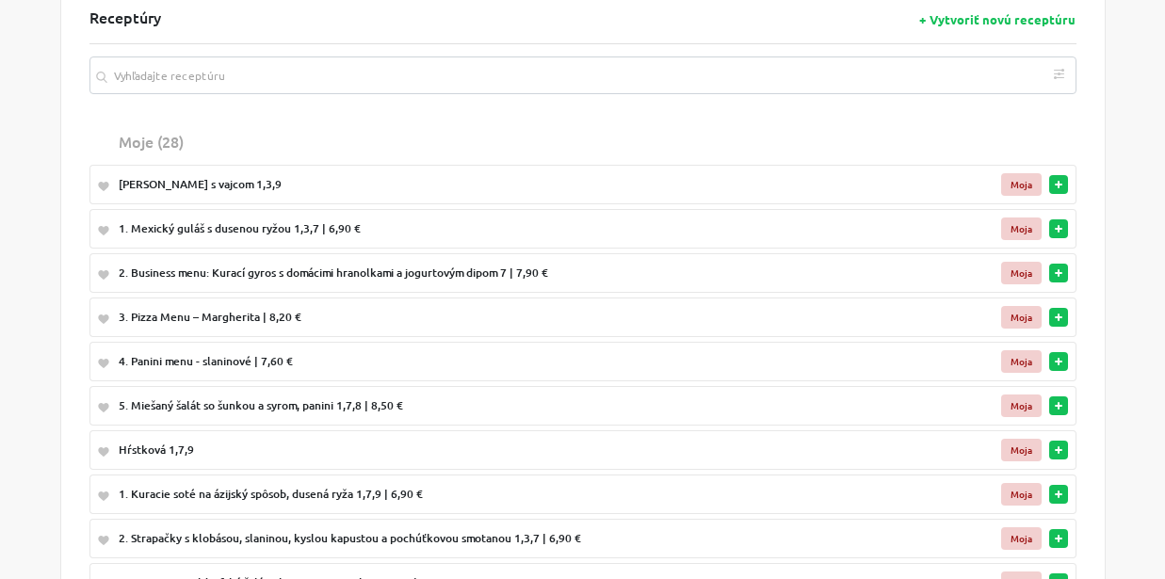 This screenshot has width=1165, height=579. I want to click on div: 1. Kuracie soté na ázijský spôsob, dusená ryža 1,7,9 | 6,90 €, so click(506, 494).